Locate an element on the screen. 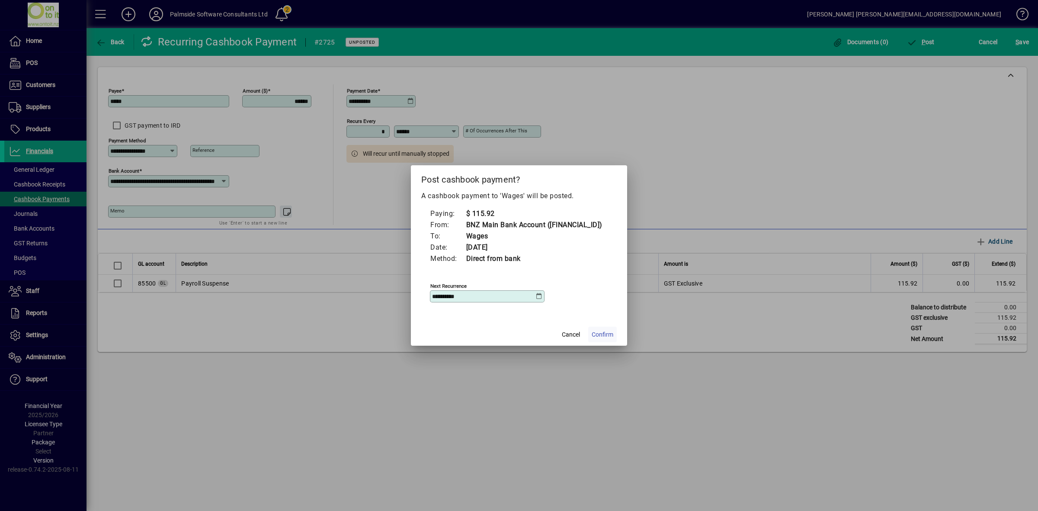 The image size is (1038, 511). td: Wages is located at coordinates (534, 236).